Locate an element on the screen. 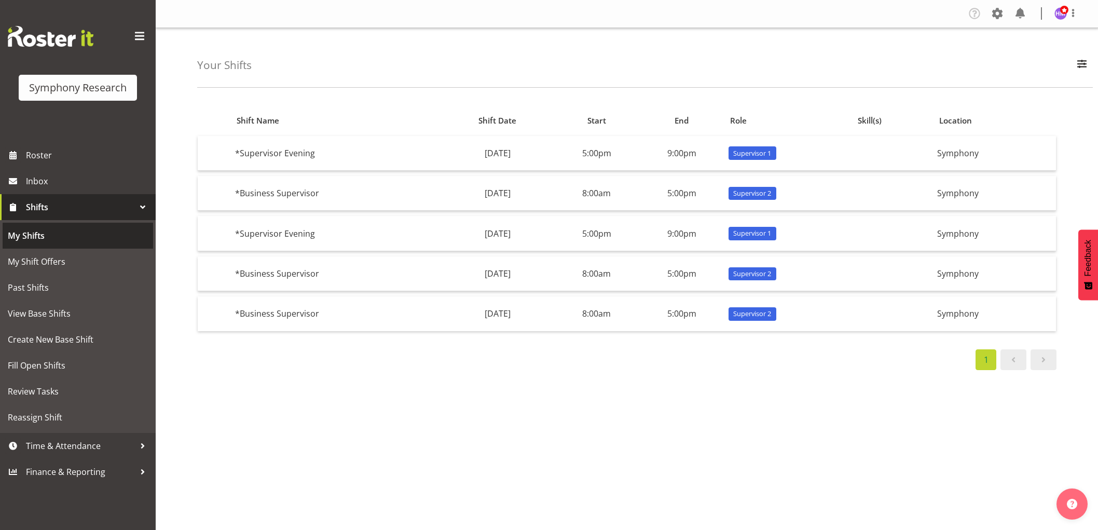 This screenshot has width=1098, height=530. a: My Shift Offers is located at coordinates (78, 262).